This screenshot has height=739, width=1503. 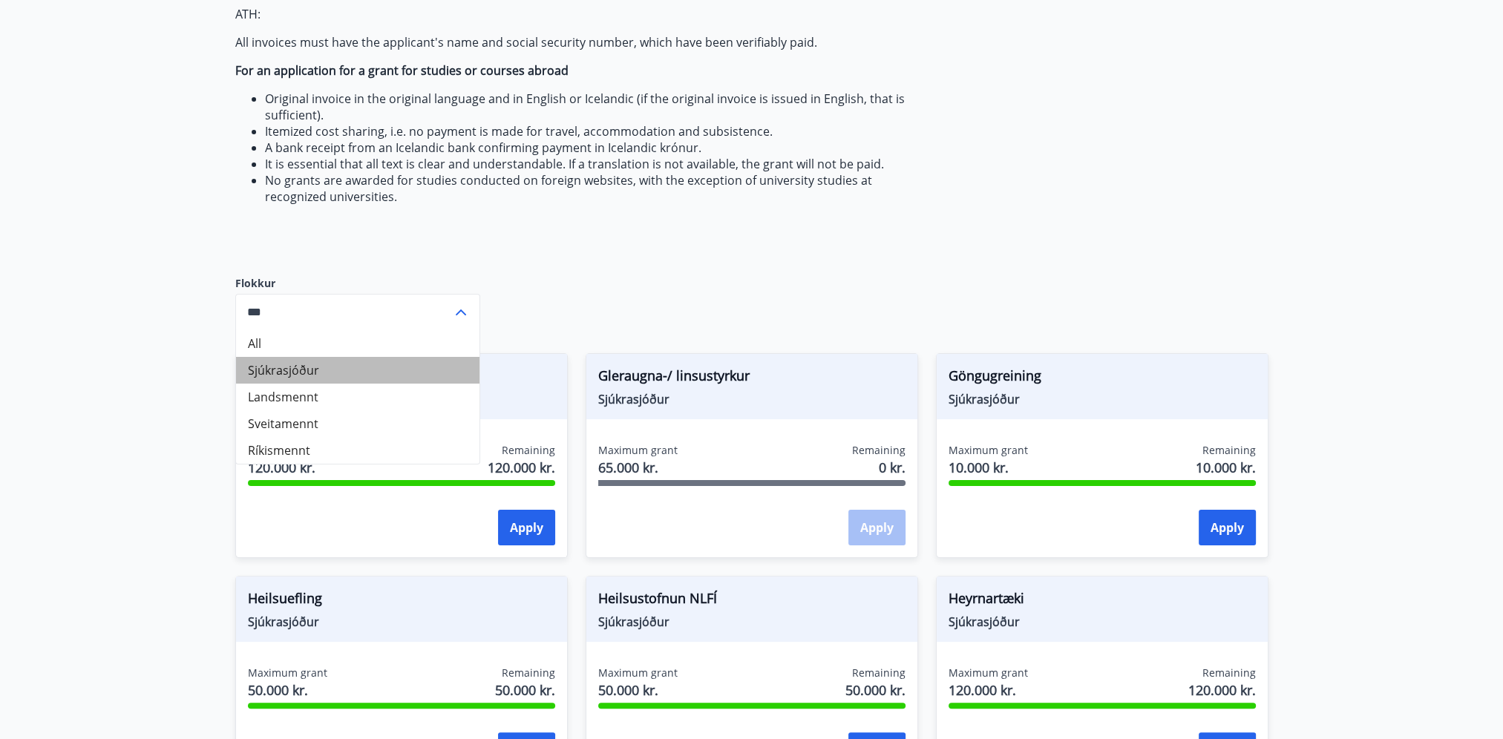 I want to click on li: It is essential that all text is clear and understandable. If a translation is not available, the..., so click(x=600, y=164).